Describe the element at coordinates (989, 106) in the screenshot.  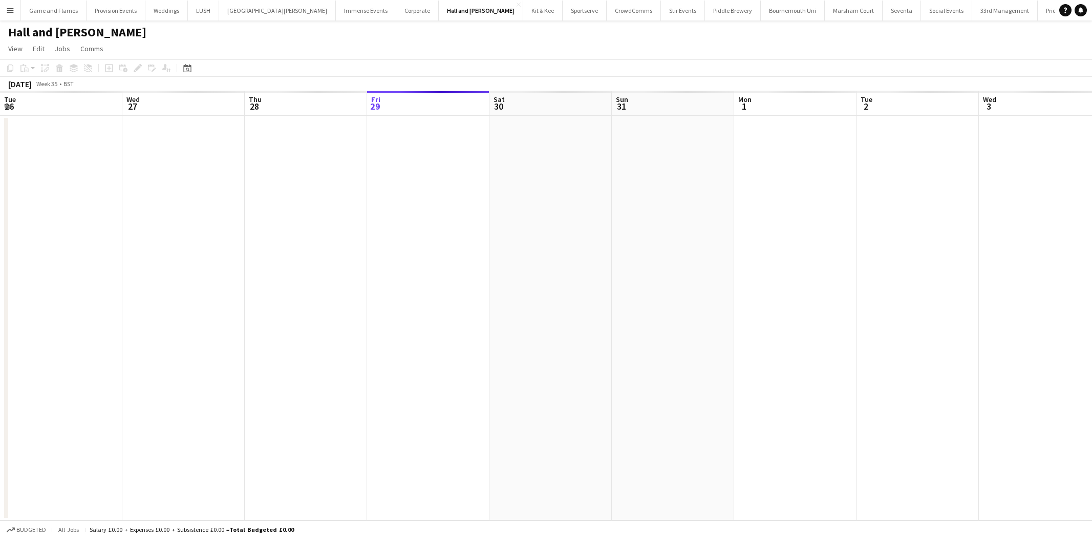
I see `span: 3` at that location.